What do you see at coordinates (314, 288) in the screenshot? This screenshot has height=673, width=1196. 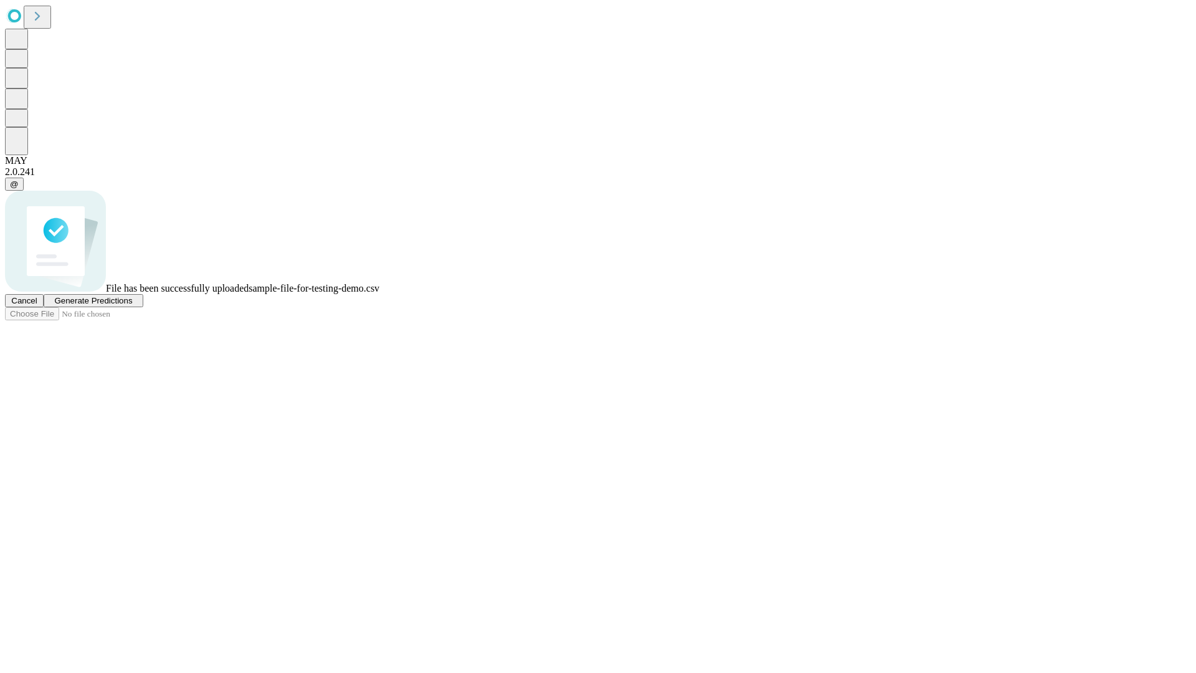 I see `span: sample-file-for-testing-demo.csv` at bounding box center [314, 288].